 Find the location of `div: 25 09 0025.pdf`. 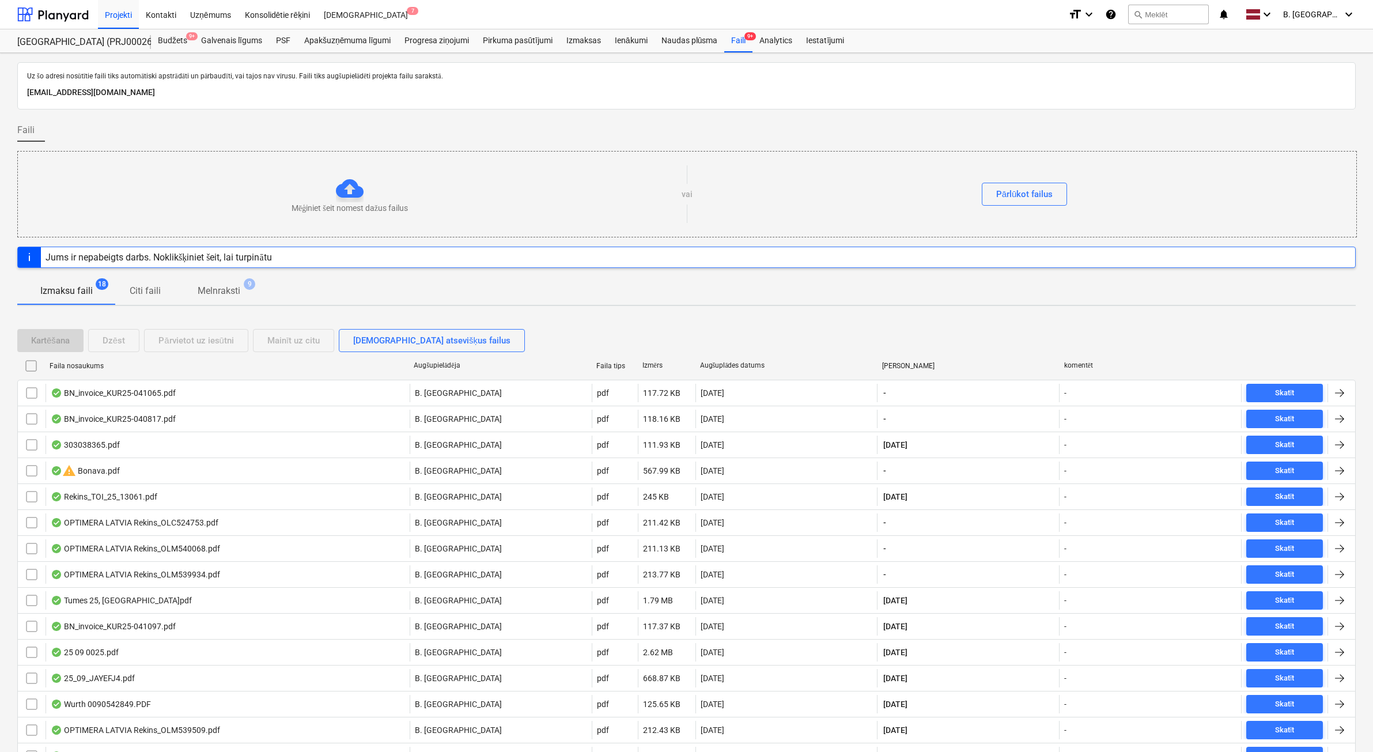

div: 25 09 0025.pdf is located at coordinates (85, 652).